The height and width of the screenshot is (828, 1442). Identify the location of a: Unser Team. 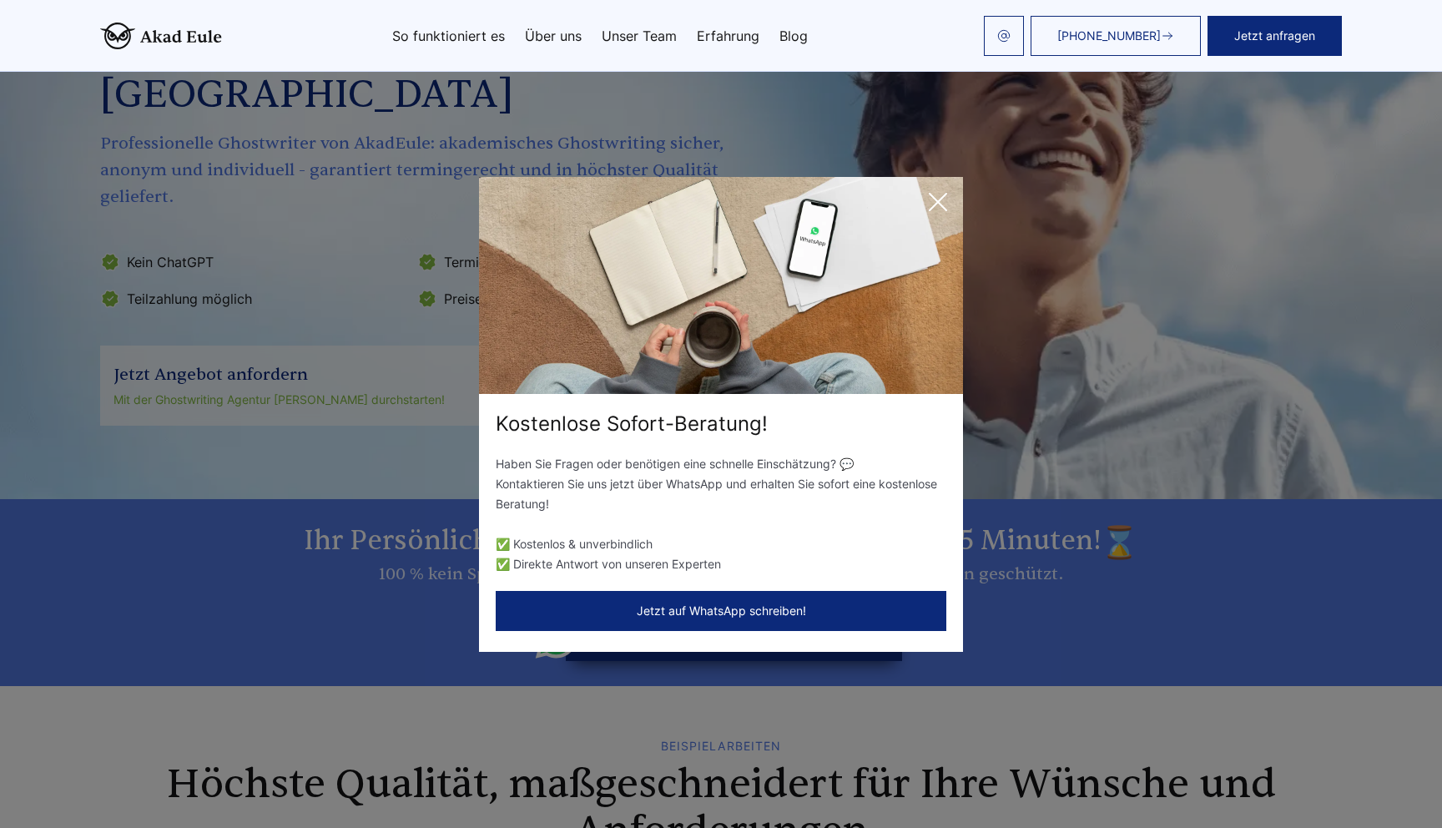
(639, 36).